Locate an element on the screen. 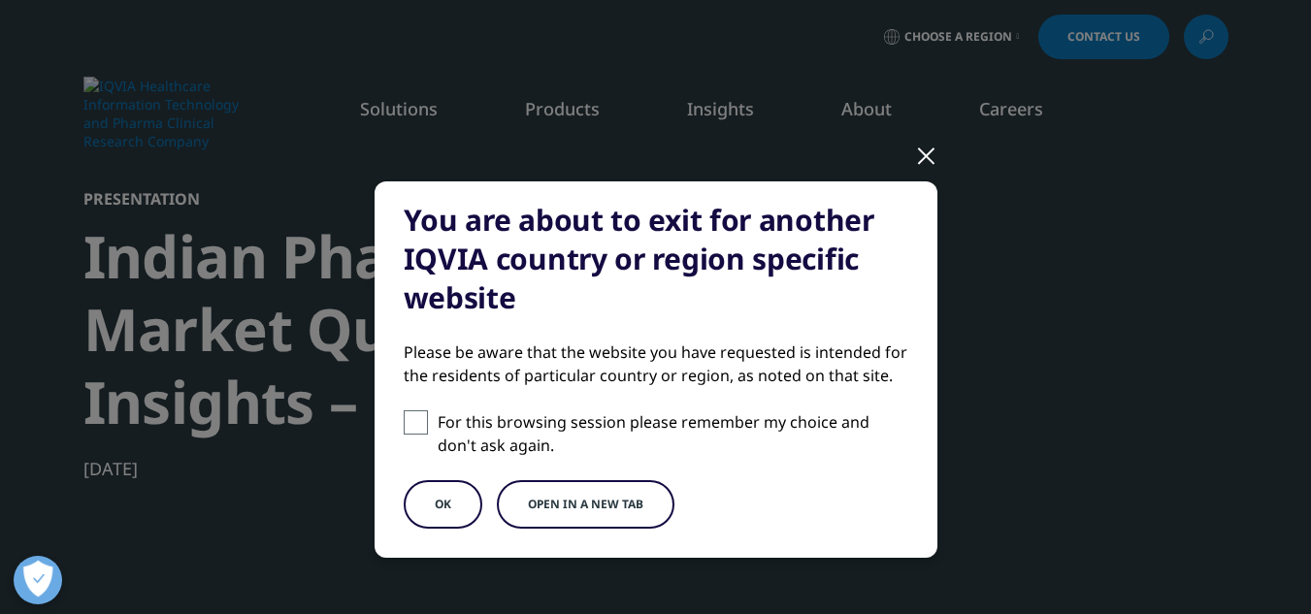 The width and height of the screenshot is (1311, 614). div: Please be aware that the website you have requested is intended for the residents of particular c... is located at coordinates (656, 364).